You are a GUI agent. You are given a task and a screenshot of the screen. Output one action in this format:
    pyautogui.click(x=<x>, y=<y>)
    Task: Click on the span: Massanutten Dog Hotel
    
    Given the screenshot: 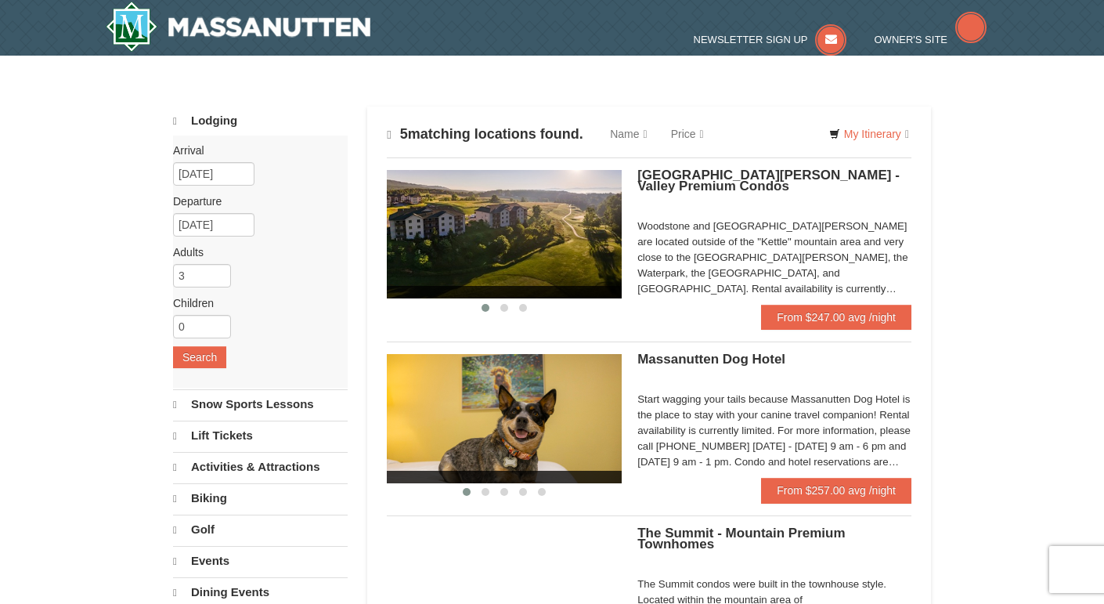 What is the action you would take?
    pyautogui.click(x=711, y=359)
    